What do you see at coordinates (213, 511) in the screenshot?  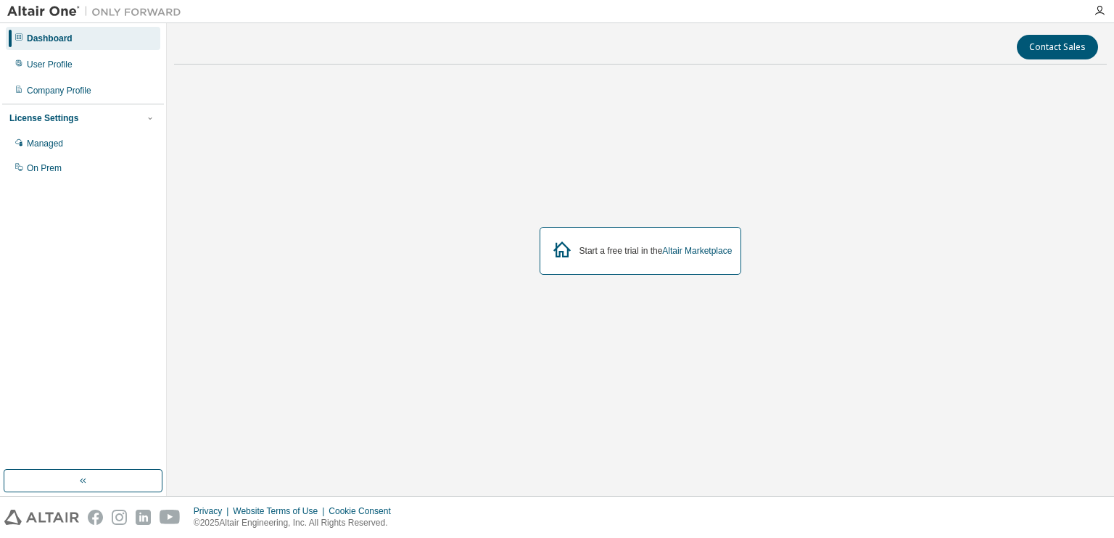 I see `div: Privacy` at bounding box center [213, 511].